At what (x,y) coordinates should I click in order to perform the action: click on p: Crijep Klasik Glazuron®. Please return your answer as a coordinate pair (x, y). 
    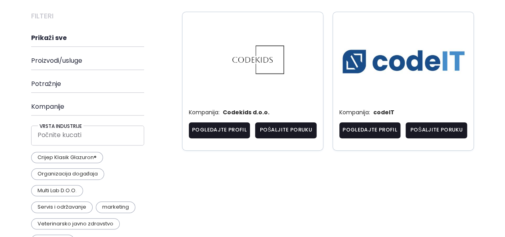
    Looking at the image, I should click on (67, 157).